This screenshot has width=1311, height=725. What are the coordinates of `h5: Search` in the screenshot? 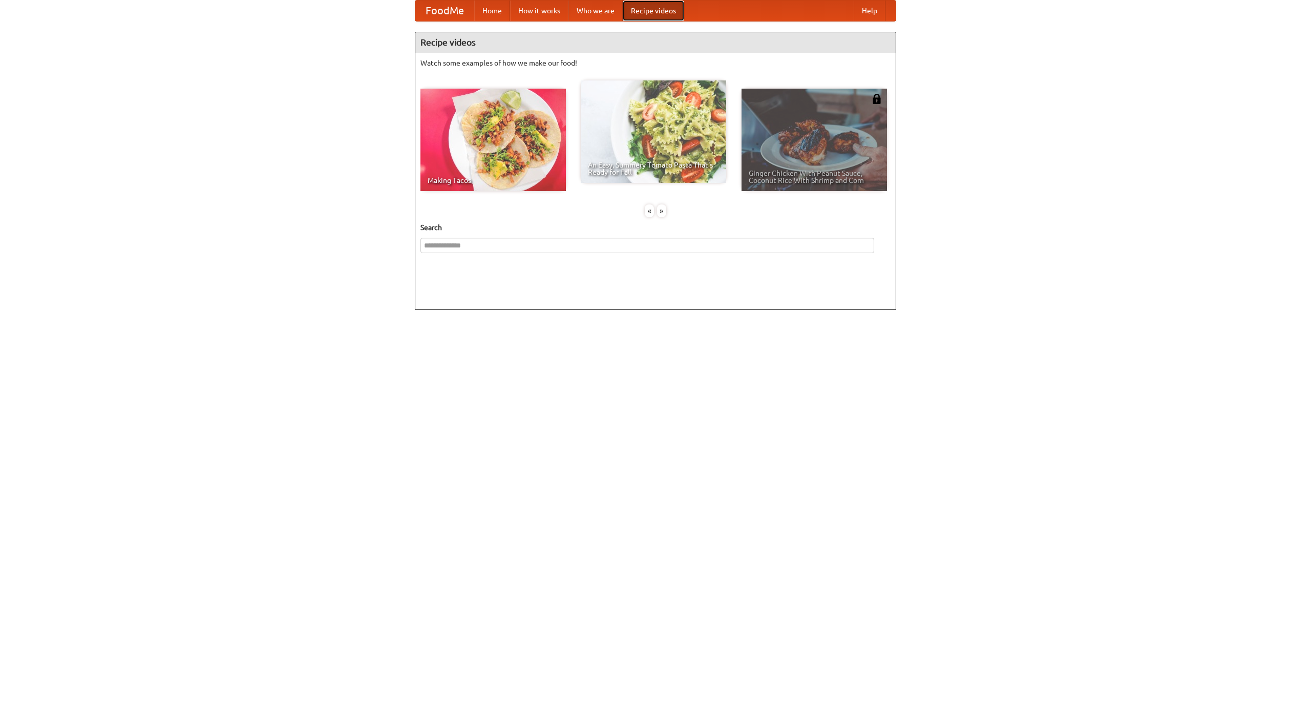 It's located at (656, 227).